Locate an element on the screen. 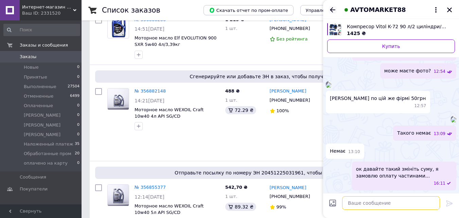 The width and height of the screenshot is (459, 218). input: Поиск is located at coordinates (42, 30).